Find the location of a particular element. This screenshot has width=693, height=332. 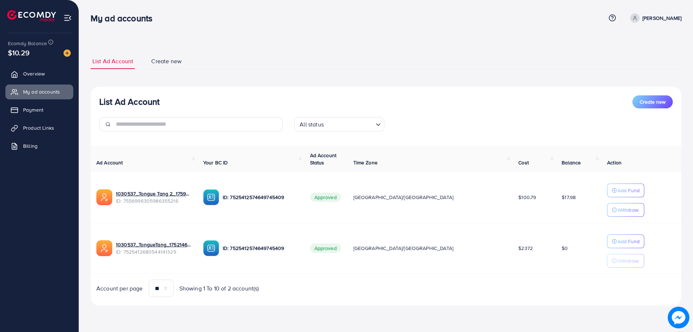

span: Ad Account Status is located at coordinates (323, 159).